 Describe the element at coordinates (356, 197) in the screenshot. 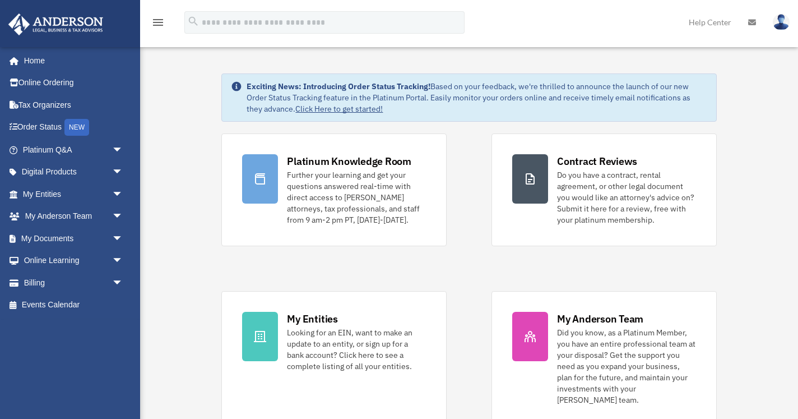

I see `div: Further your learning and get your questions answered real-time with direct access to [PERSON_NAM...` at that location.